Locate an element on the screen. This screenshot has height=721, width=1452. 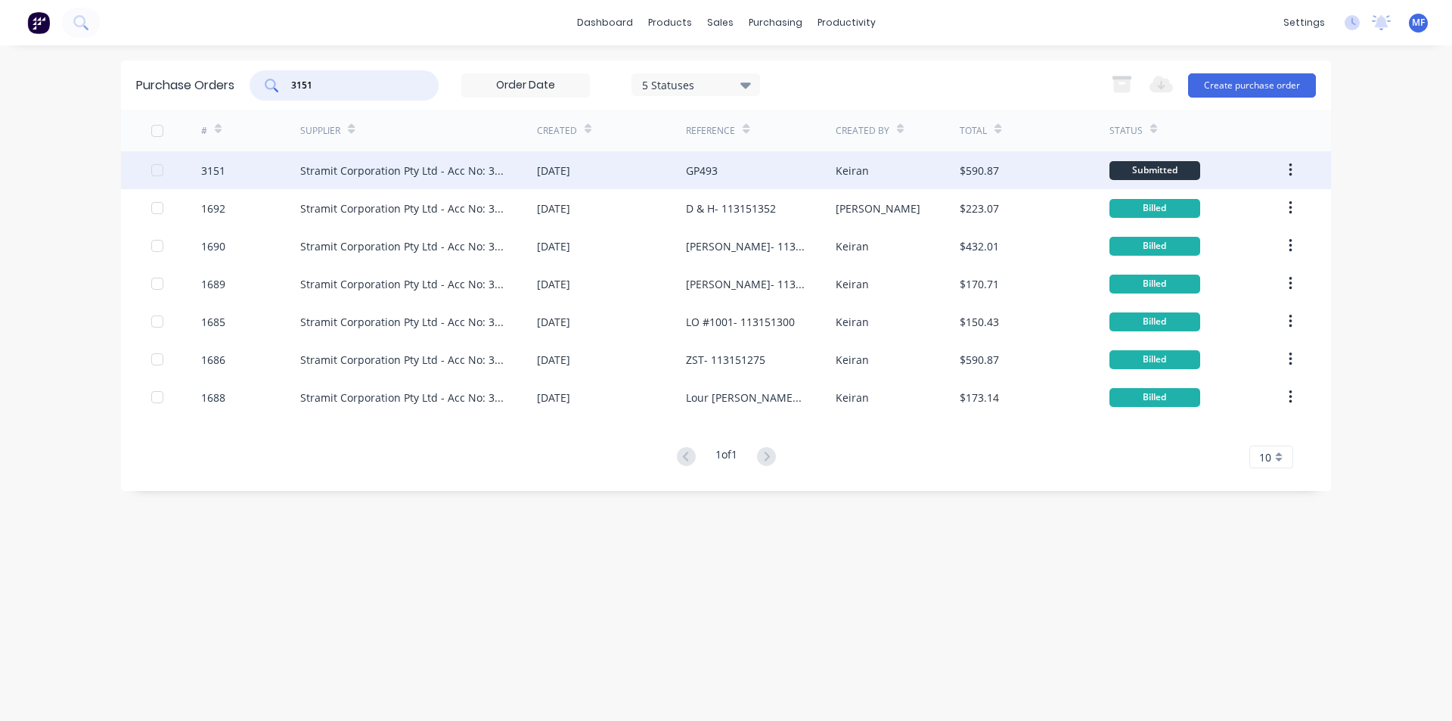
button: Create purchase order is located at coordinates (1252, 85).